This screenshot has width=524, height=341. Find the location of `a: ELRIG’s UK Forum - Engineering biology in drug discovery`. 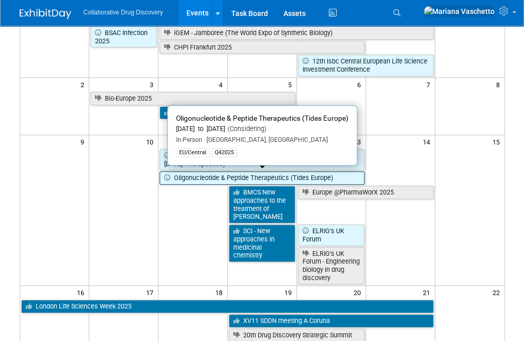

a: ELRIG’s UK Forum - Engineering biology in drug discovery is located at coordinates (331, 266).